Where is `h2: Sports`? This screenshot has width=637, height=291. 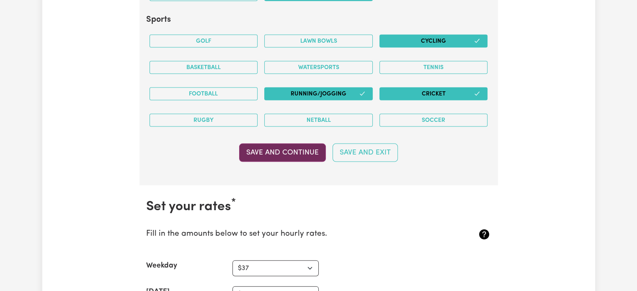
h2: Sports is located at coordinates (319, 20).